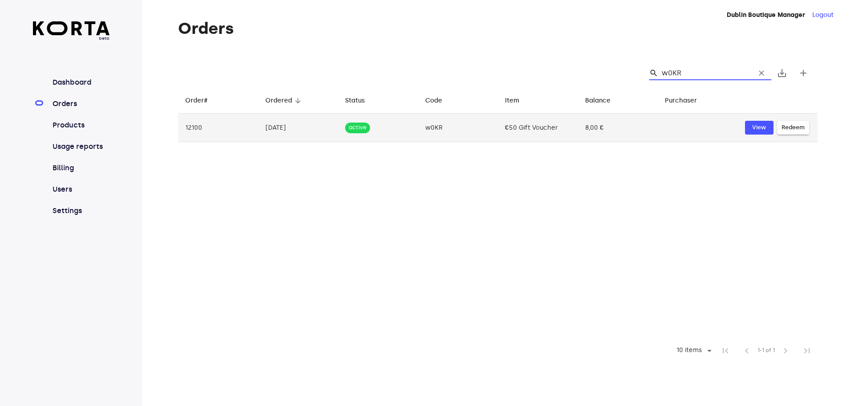 The height and width of the screenshot is (406, 855). I want to click on td: w0KR, so click(458, 128).